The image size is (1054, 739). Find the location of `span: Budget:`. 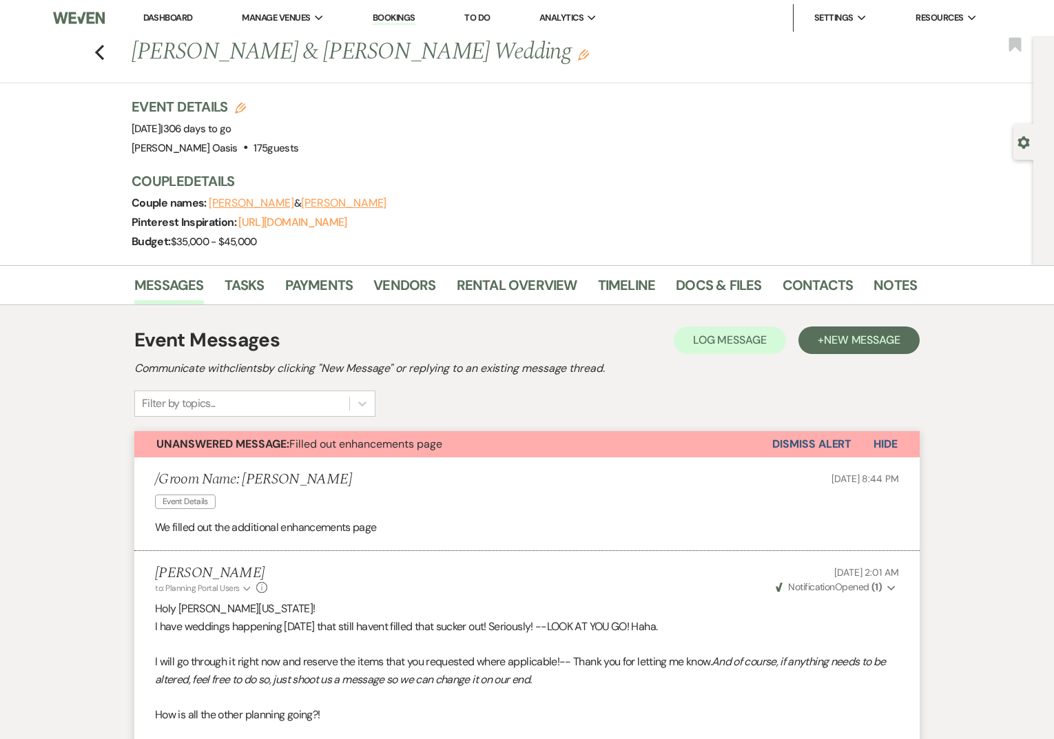

span: Budget: is located at coordinates (151, 241).